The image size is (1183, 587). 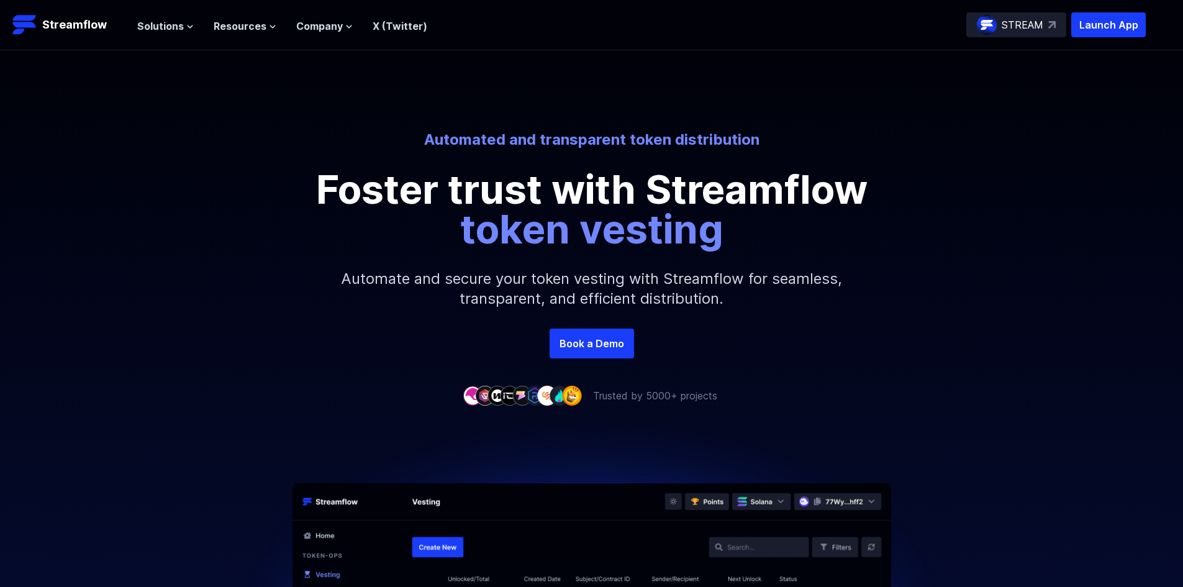 I want to click on a: Launch App, so click(x=1109, y=25).